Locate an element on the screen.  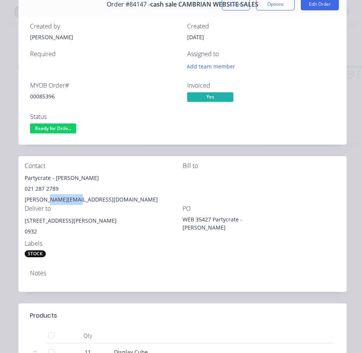
div: Bill to is located at coordinates (261, 166).